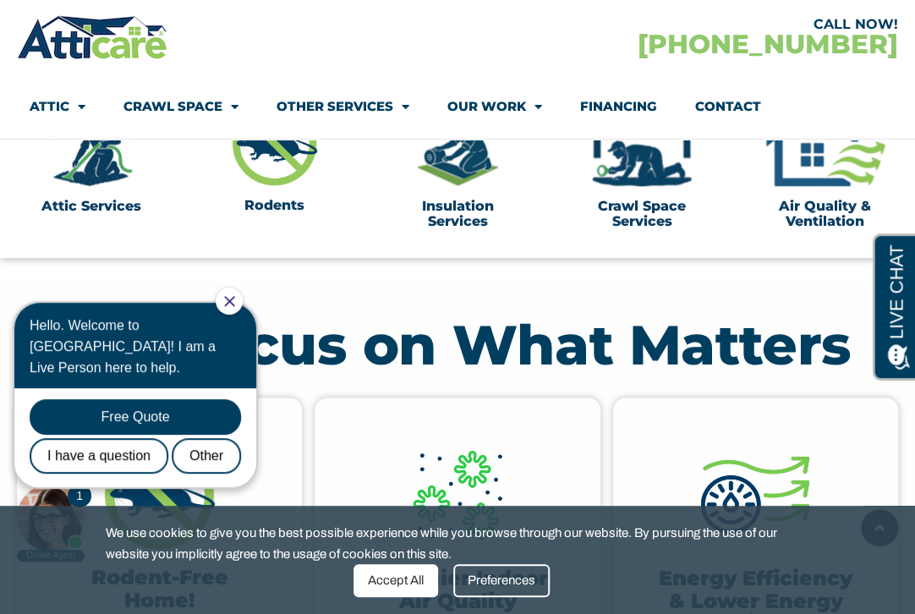  What do you see at coordinates (458, 107) in the screenshot?
I see `nav: Menu` at bounding box center [458, 107].